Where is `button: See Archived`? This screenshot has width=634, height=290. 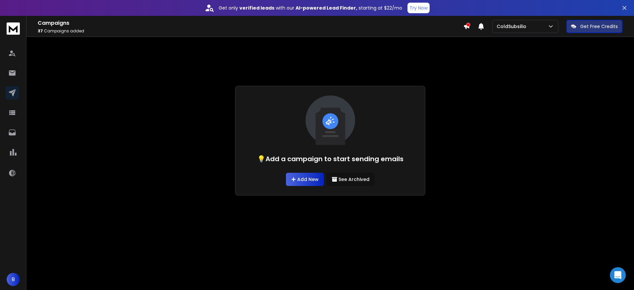 button: See Archived is located at coordinates (351, 179).